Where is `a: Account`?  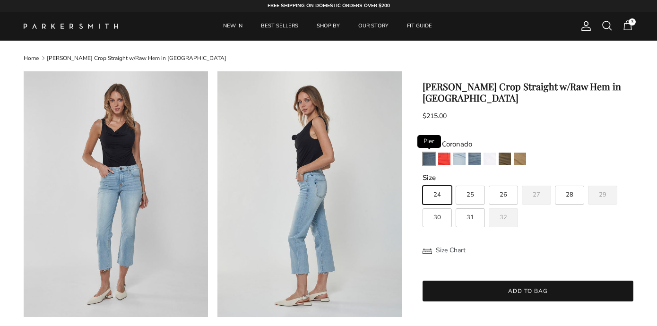
a: Account is located at coordinates (585, 26).